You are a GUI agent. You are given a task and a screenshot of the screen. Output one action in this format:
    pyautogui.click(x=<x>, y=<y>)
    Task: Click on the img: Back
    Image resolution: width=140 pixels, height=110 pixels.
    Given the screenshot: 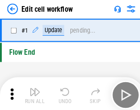 What is the action you would take?
    pyautogui.click(x=12, y=9)
    